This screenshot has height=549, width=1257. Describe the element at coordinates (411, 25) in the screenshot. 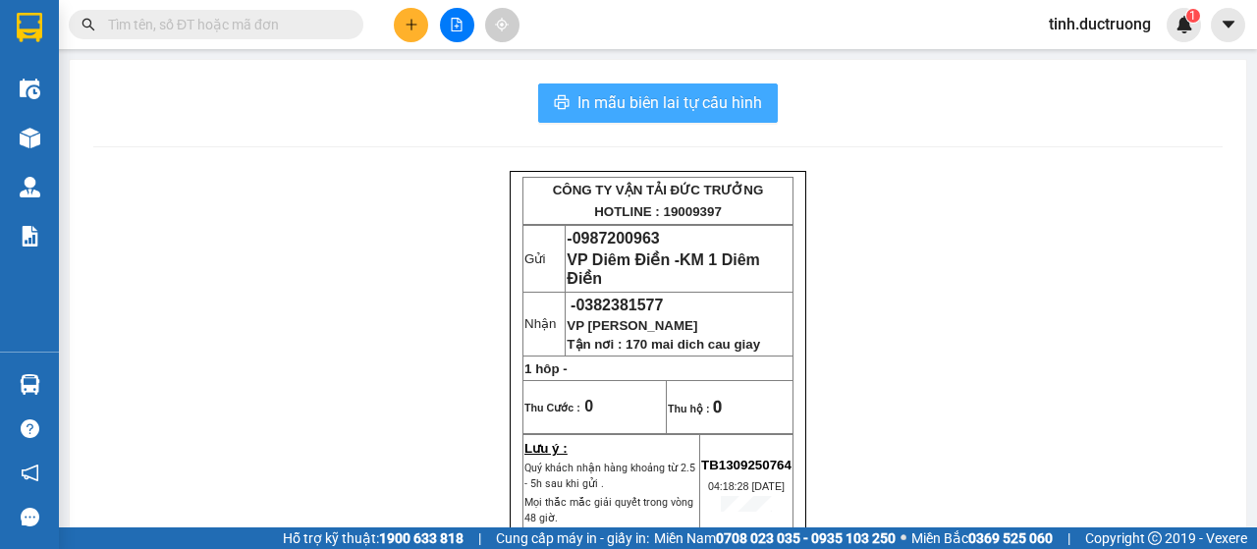

I see `span: plus` at that location.